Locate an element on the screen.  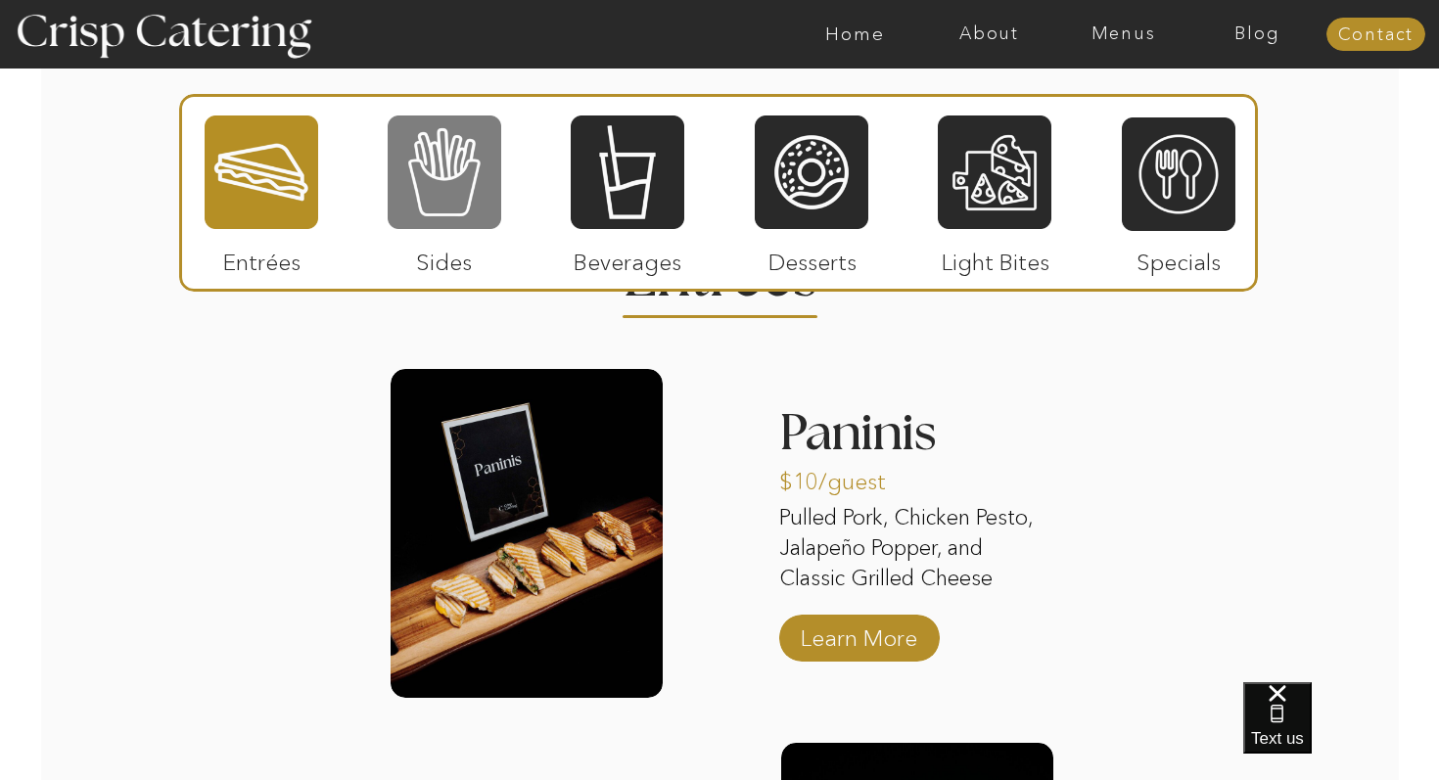
a: Blog is located at coordinates (1257, 34).